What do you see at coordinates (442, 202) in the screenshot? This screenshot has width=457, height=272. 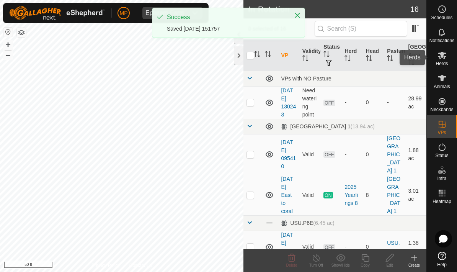 I see `span: Heatmap` at bounding box center [442, 202].